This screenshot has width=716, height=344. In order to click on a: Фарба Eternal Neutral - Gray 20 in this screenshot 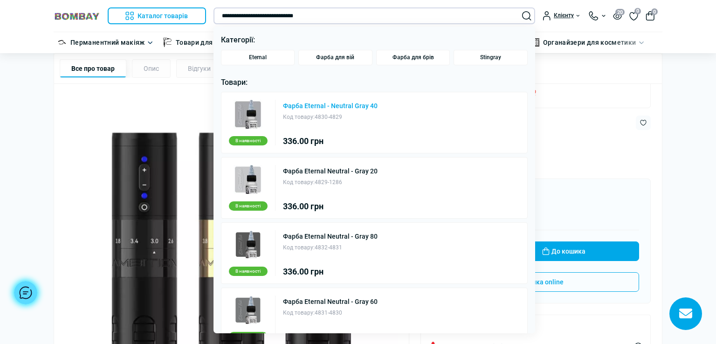, I will do `click(330, 171)`.